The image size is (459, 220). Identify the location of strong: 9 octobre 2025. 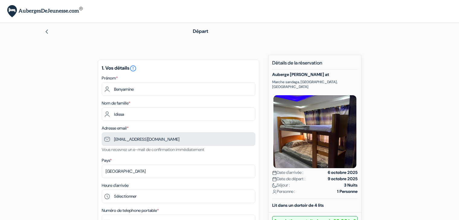
(342, 179).